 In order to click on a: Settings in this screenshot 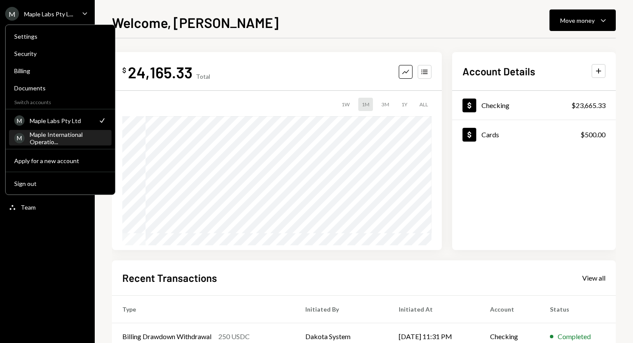, I will do `click(60, 36)`.